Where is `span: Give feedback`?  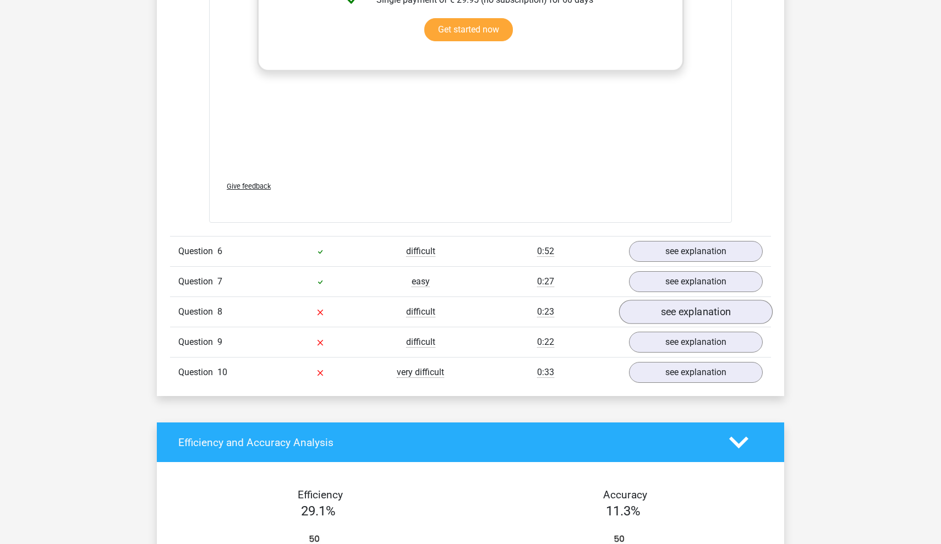
span: Give feedback is located at coordinates (249, 186).